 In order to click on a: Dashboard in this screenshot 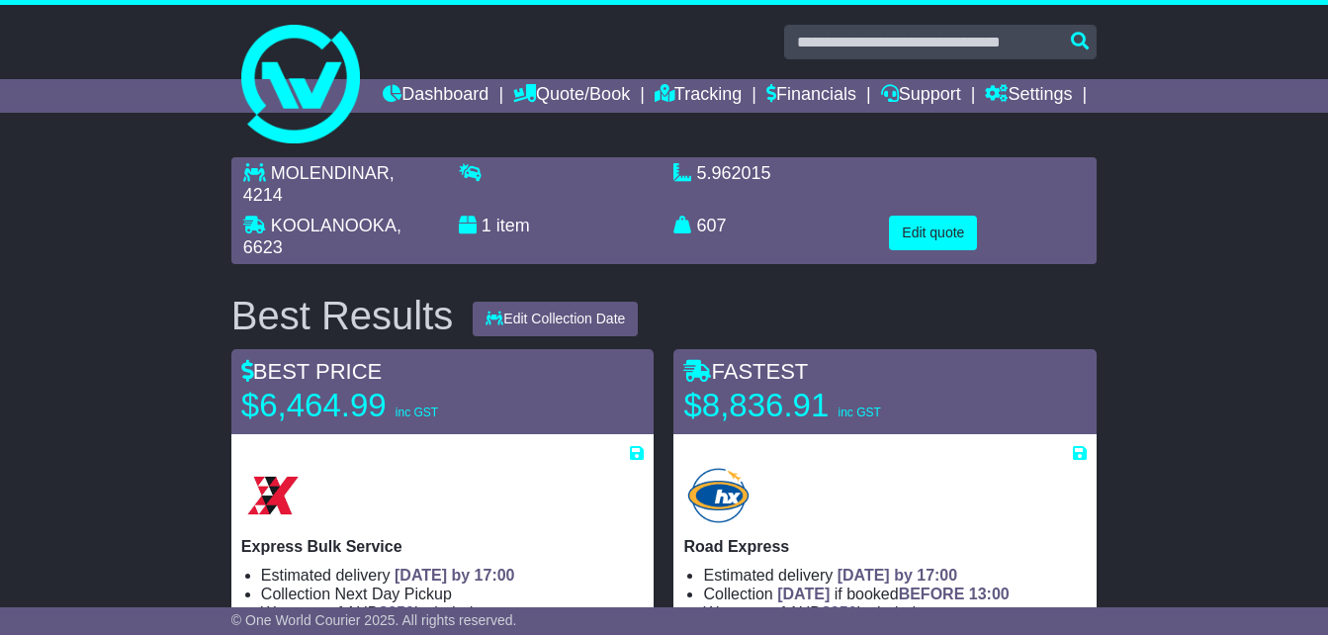, I will do `click(435, 96)`.